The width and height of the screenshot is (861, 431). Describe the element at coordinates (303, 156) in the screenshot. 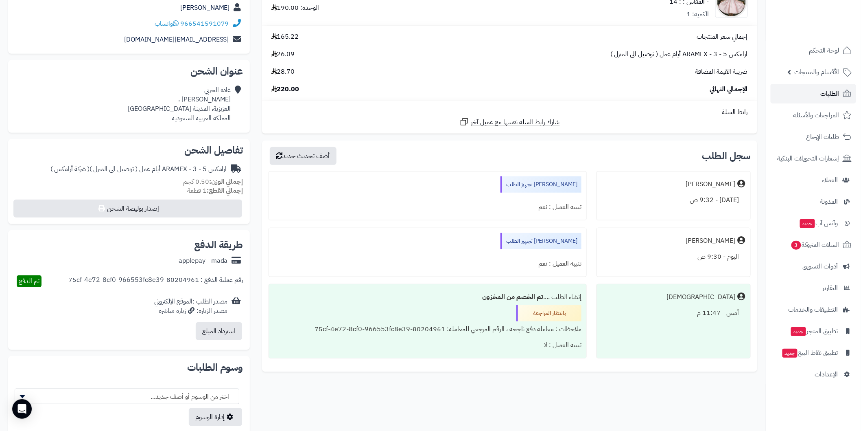

I see `button: أضف تحديث جديد` at that location.